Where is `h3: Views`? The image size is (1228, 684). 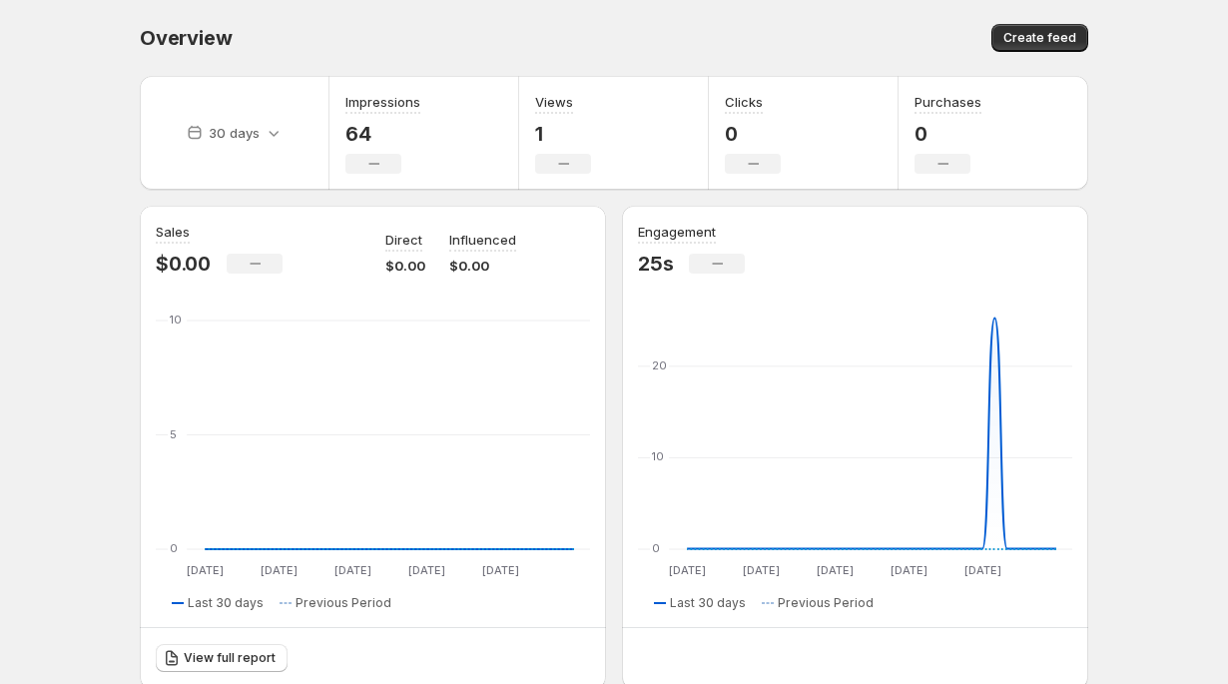
h3: Views is located at coordinates (554, 102).